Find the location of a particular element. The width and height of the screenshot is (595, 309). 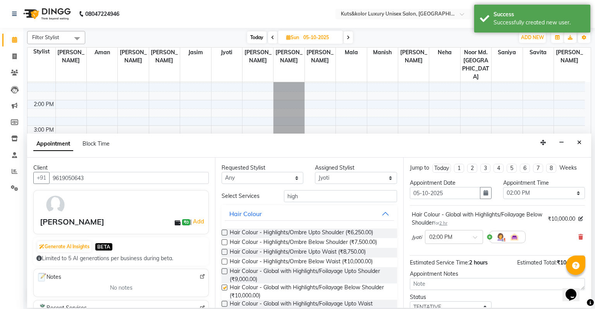

span: saniya is located at coordinates (507, 52).